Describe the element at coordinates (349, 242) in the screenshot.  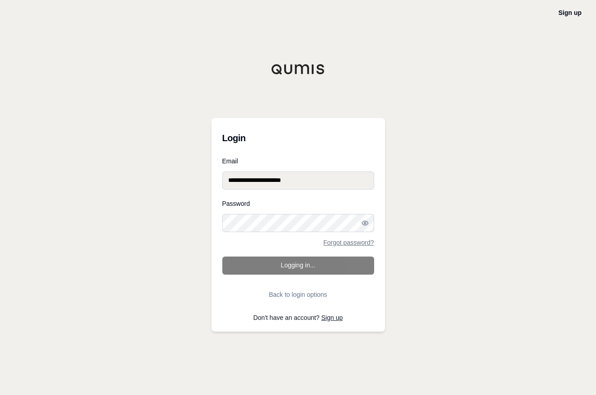
I see `a: Forgot password?` at that location.